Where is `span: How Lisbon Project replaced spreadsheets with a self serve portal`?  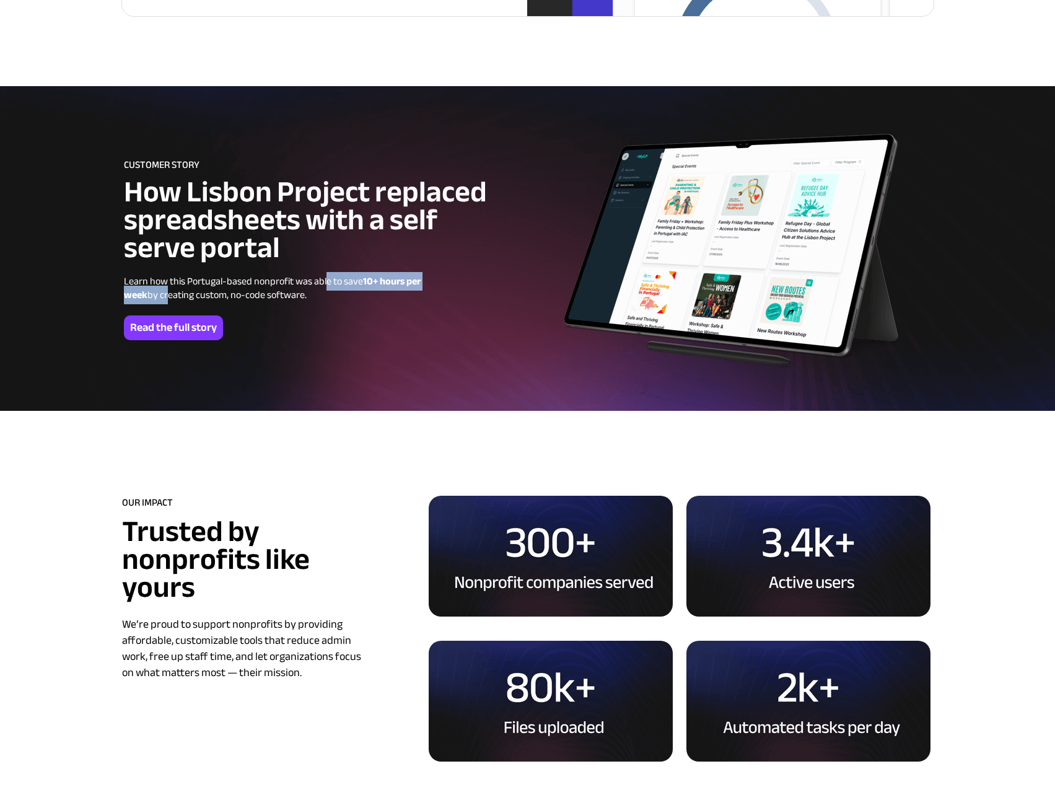 span: How Lisbon Project replaced spreadsheets with a self serve portal is located at coordinates (305, 220).